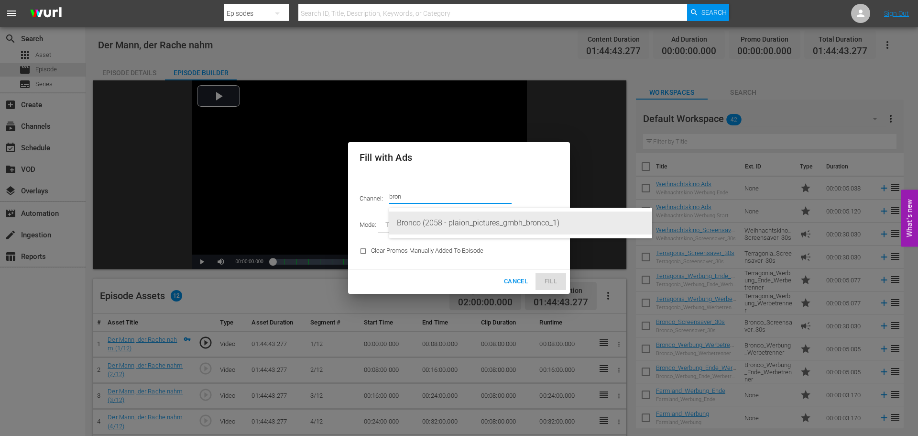  What do you see at coordinates (714, 12) in the screenshot?
I see `span: Search` at bounding box center [714, 12].